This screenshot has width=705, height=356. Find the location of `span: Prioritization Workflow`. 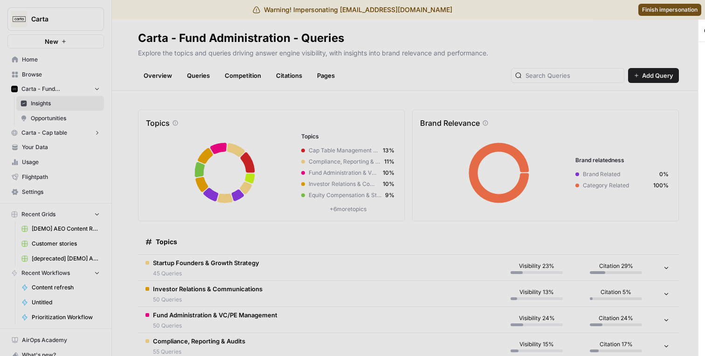

span: Prioritization Workflow is located at coordinates (66, 317).